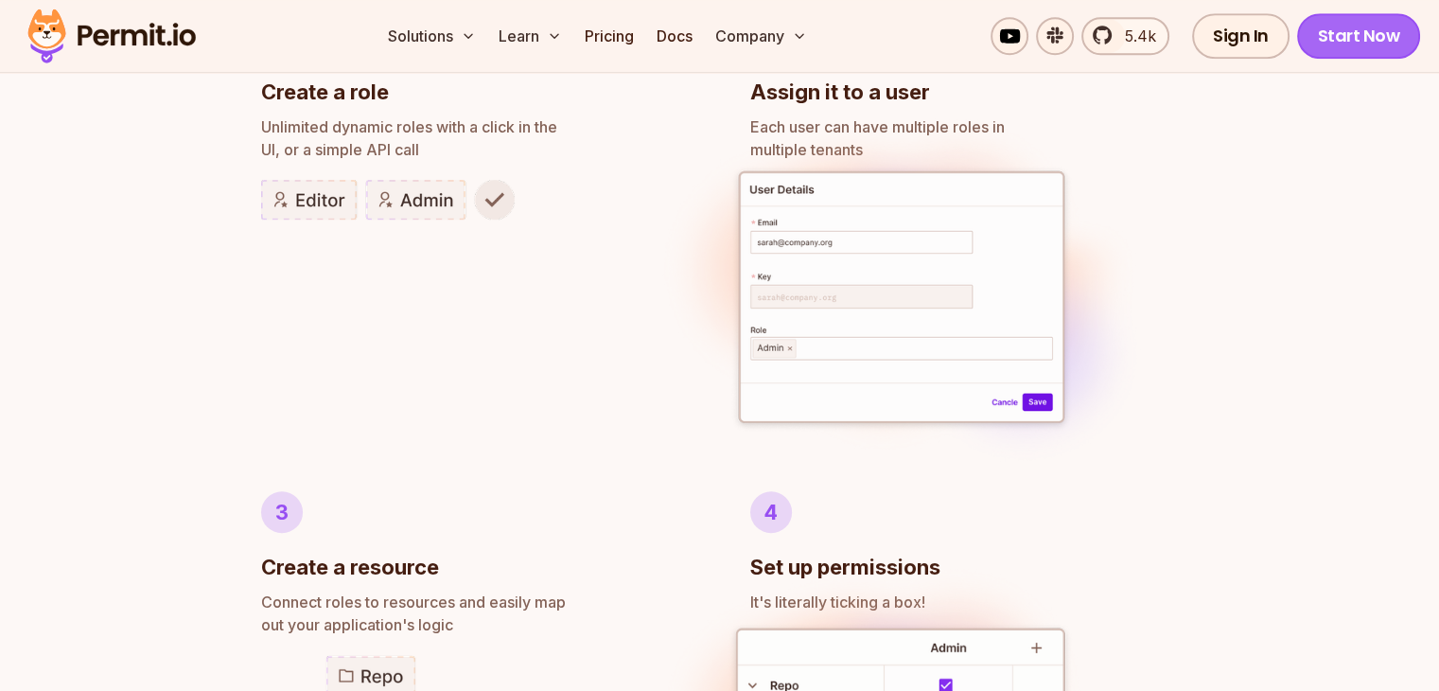 The height and width of the screenshot is (691, 1439). What do you see at coordinates (530, 36) in the screenshot?
I see `button: Learn` at bounding box center [530, 36].